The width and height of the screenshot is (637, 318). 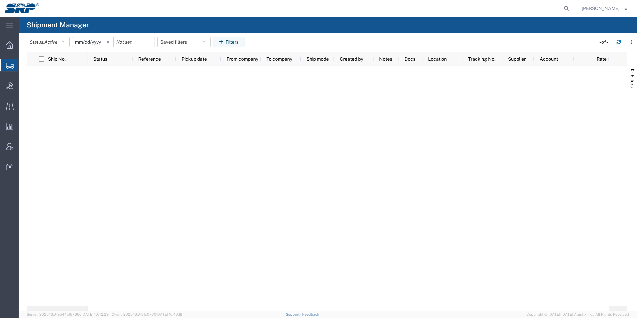 What do you see at coordinates (593, 59) in the screenshot?
I see `span: Rate` at bounding box center [593, 59].